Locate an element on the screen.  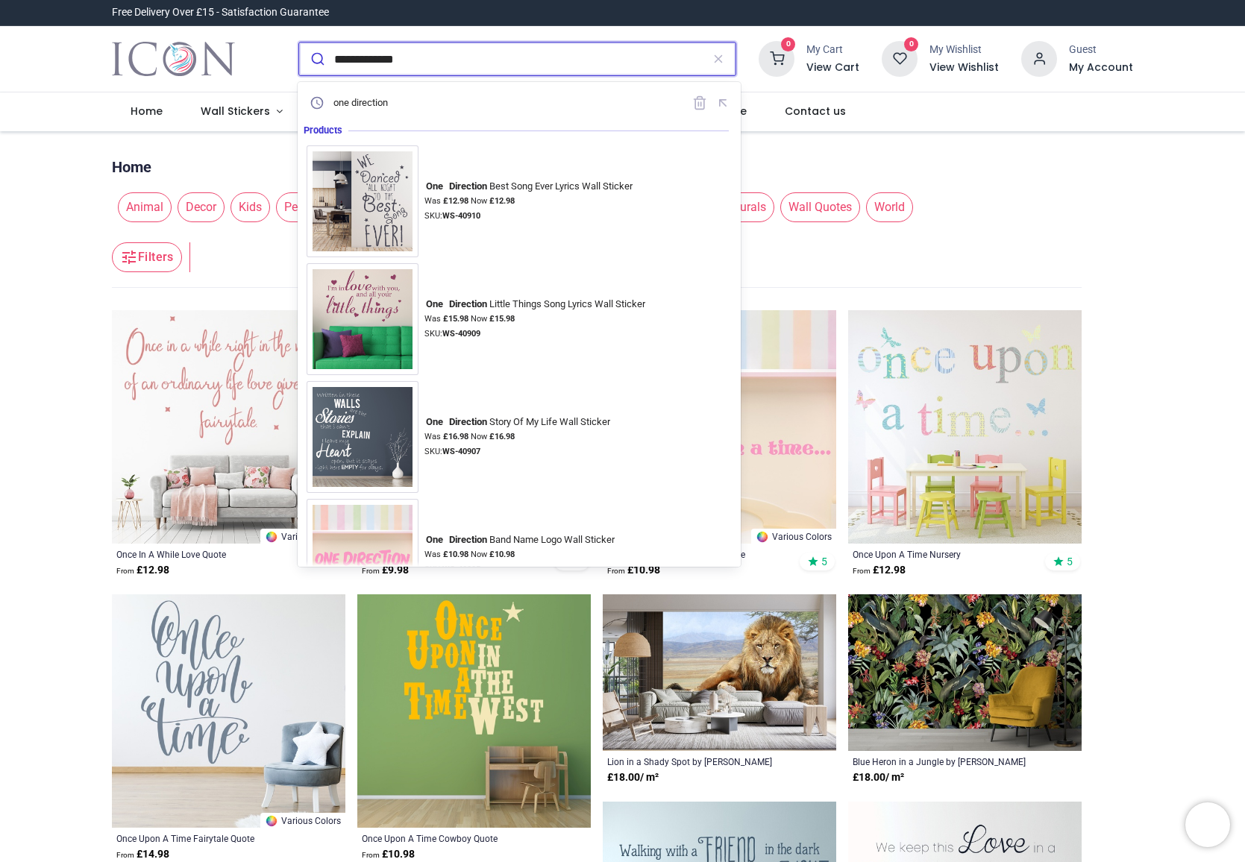
img: Once Upon A Time Fairytale Quote Wall Sticker - Mod7 is located at coordinates (228, 711).